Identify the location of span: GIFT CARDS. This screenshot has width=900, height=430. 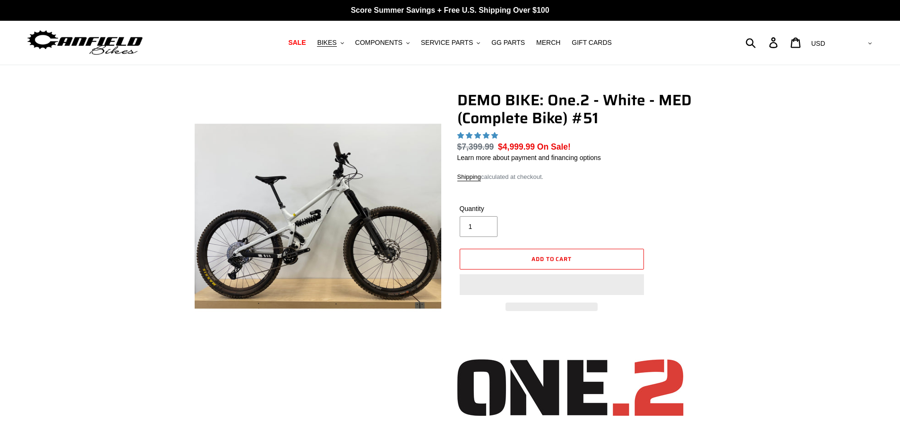
(592, 43).